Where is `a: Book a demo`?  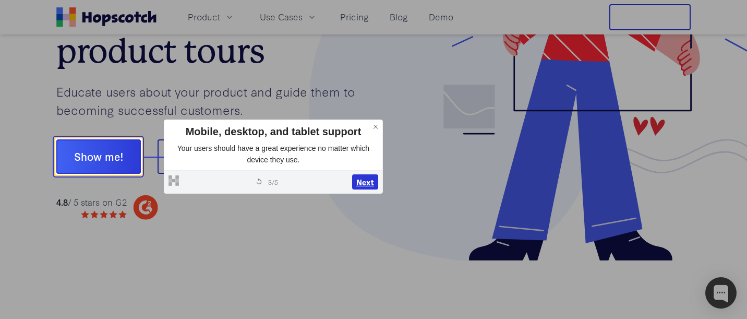
a: Book a demo is located at coordinates (208, 156).